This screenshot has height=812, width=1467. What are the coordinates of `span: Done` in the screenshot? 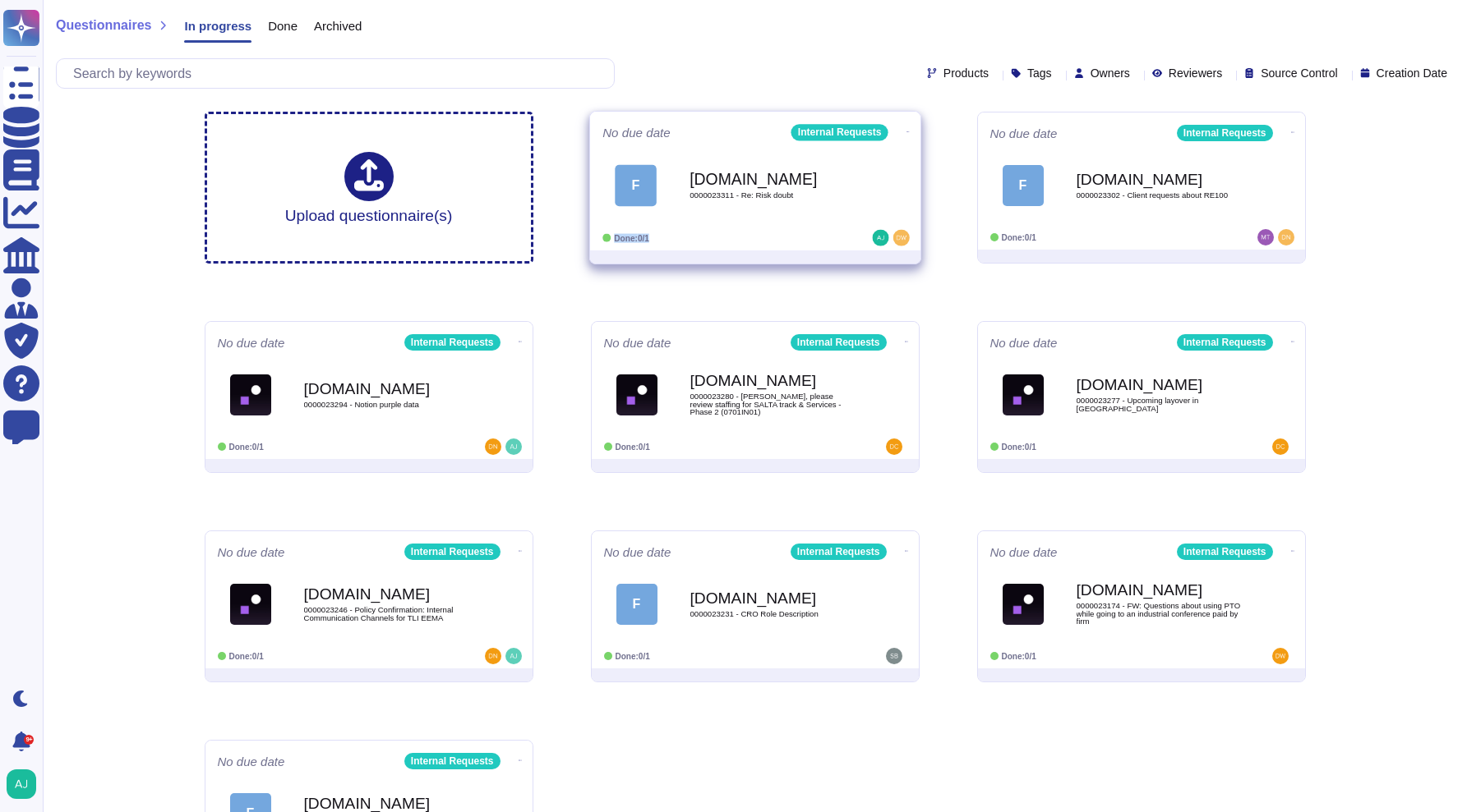 It's located at (282, 25).